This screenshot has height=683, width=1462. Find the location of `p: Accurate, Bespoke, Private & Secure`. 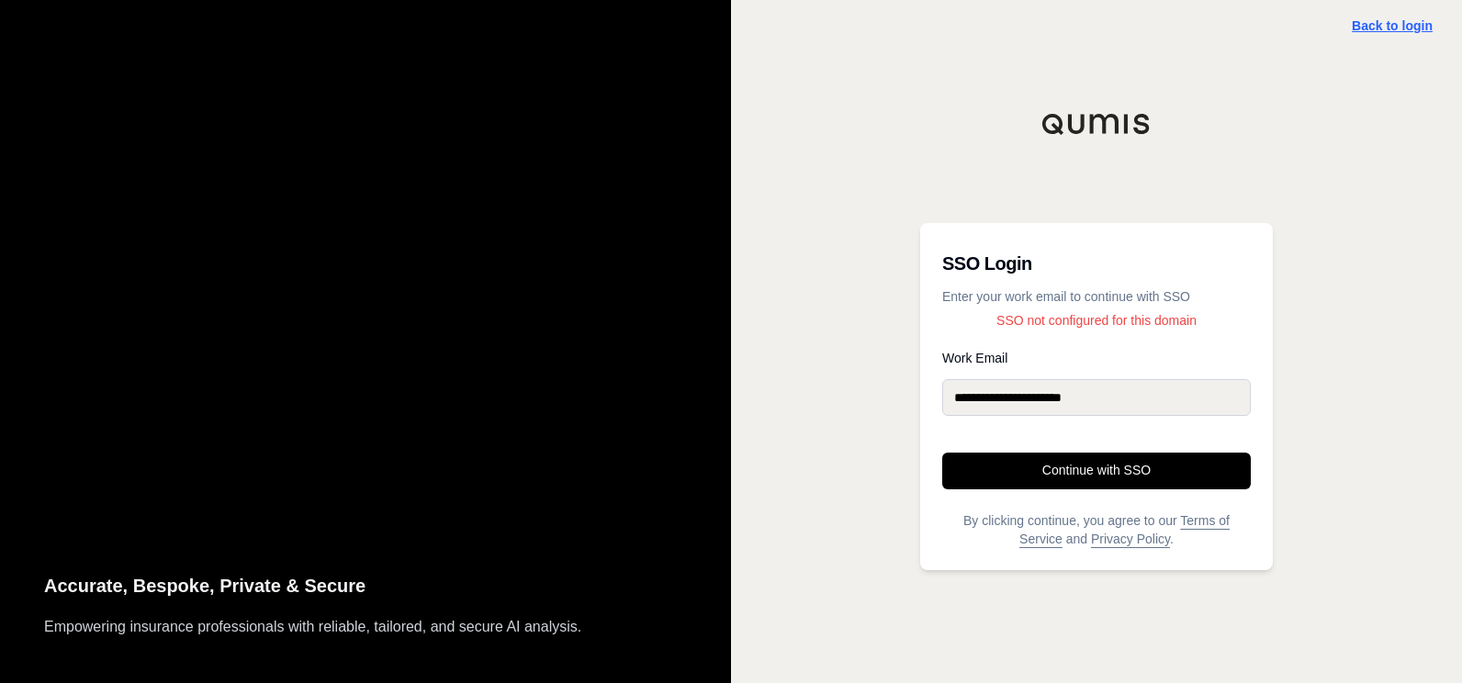

p: Accurate, Bespoke, Private & Secure is located at coordinates (365, 586).